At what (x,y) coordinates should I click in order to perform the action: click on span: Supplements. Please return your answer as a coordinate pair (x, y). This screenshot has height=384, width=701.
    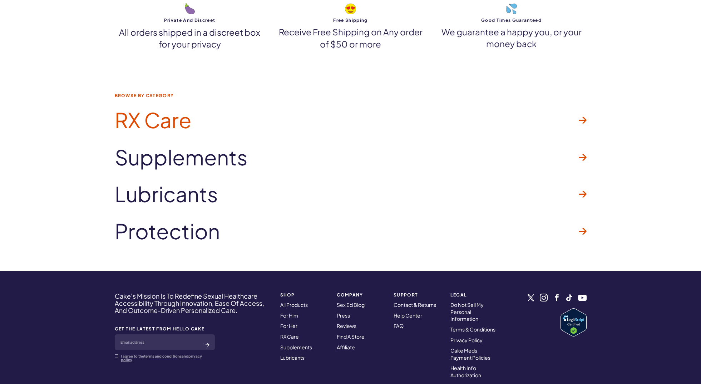
    Looking at the image, I should click on (181, 157).